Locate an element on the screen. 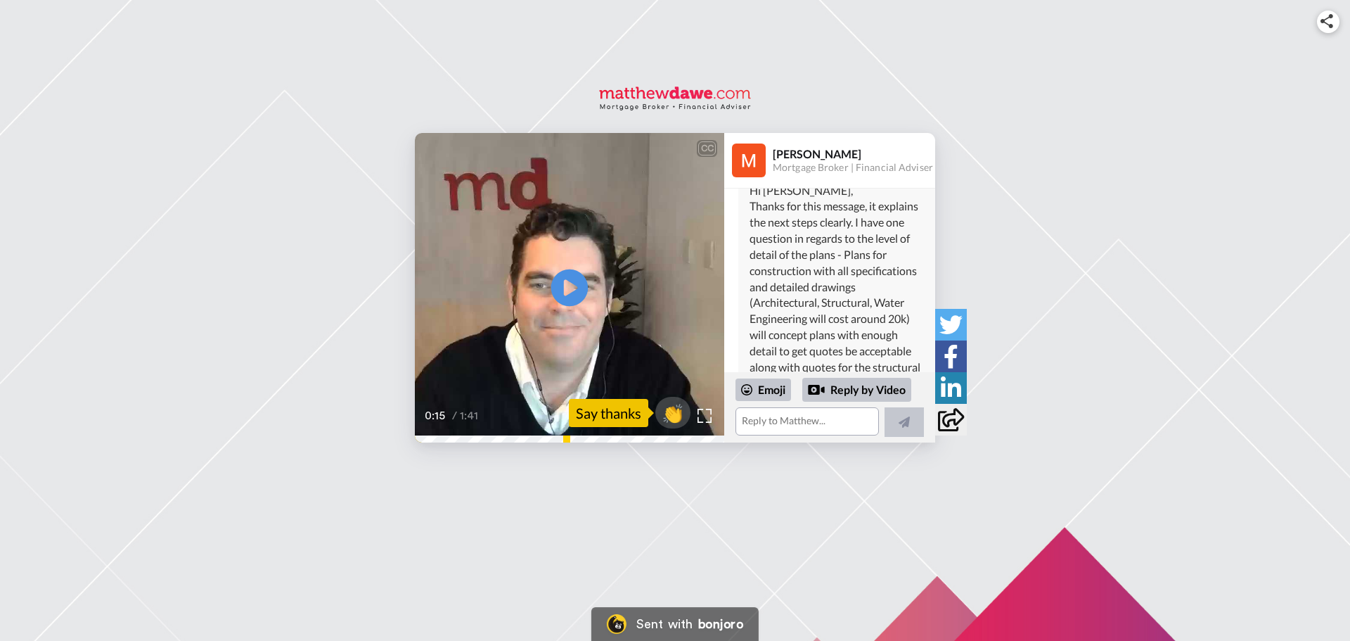 This screenshot has width=1350, height=641. span: 0:15 is located at coordinates (437, 416).